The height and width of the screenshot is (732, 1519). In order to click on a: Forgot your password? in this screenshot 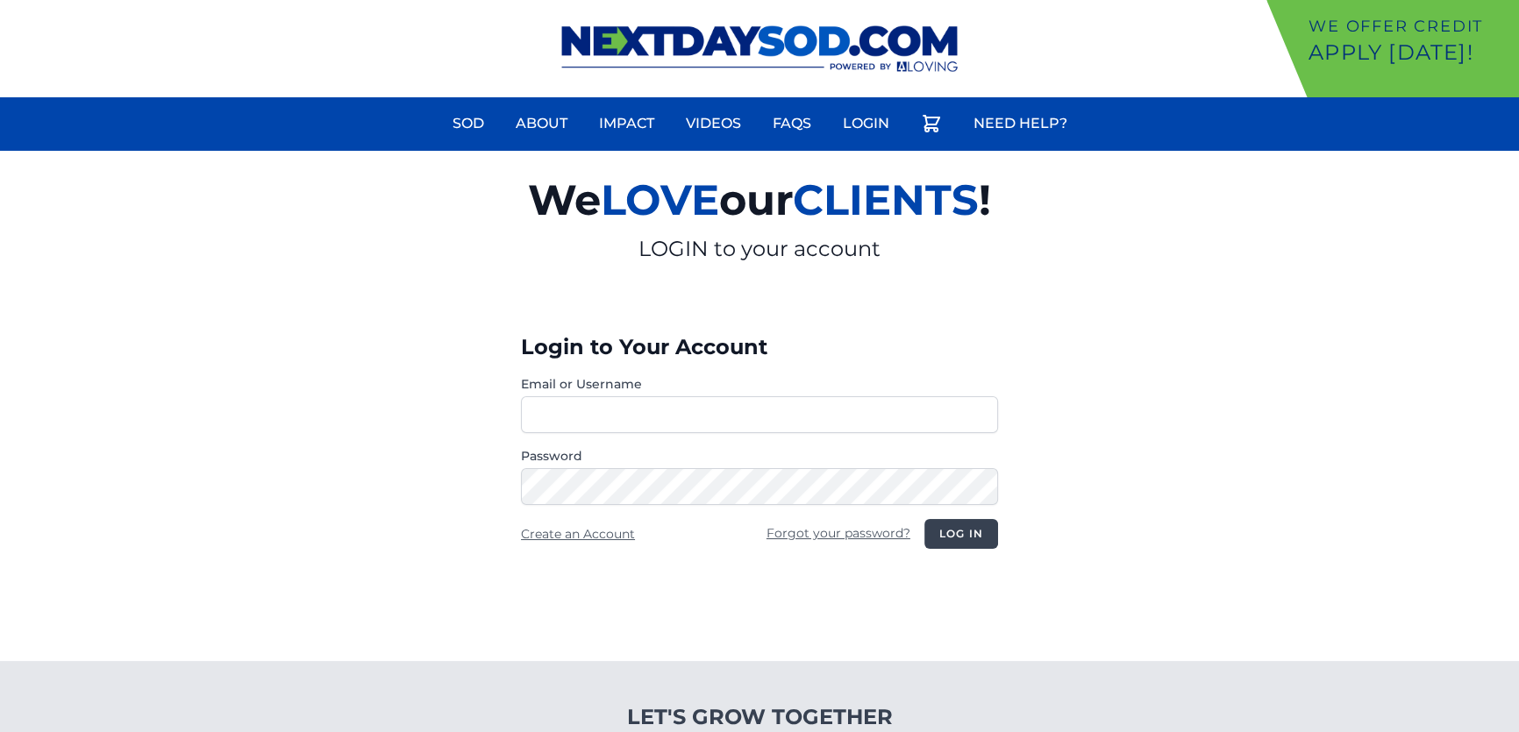, I will do `click(838, 533)`.